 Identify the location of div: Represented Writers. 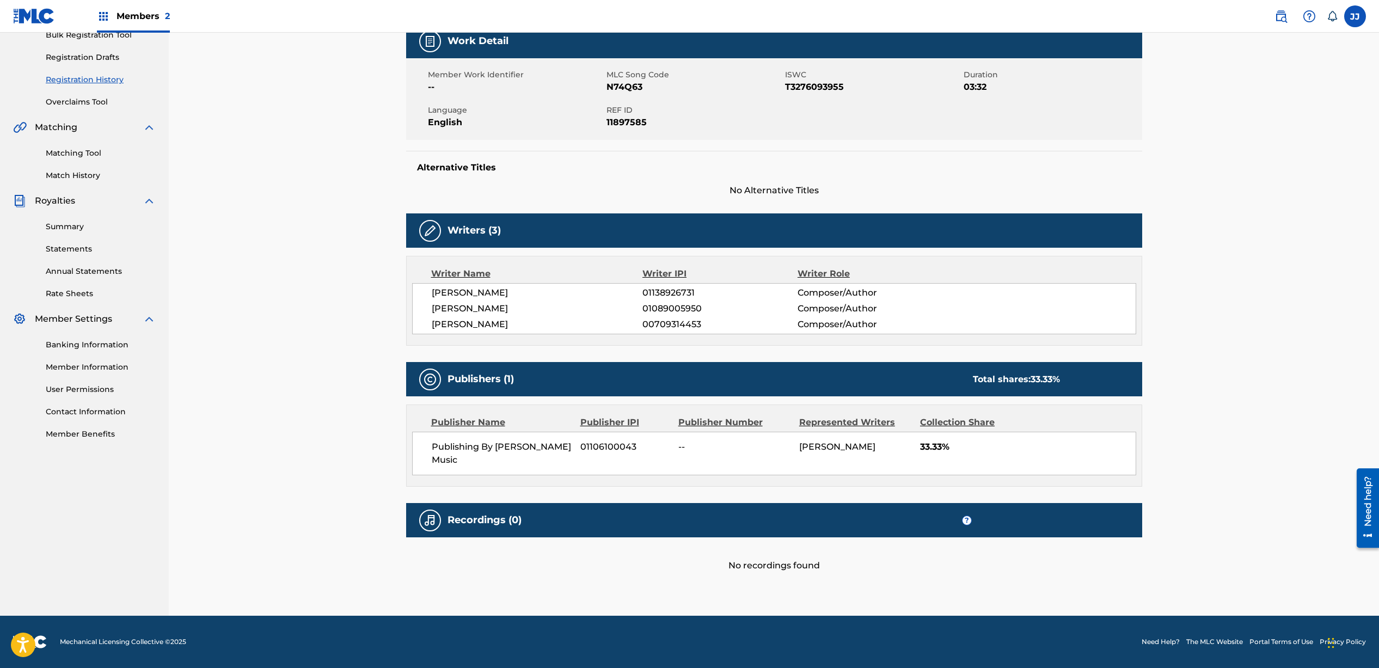
(855, 422).